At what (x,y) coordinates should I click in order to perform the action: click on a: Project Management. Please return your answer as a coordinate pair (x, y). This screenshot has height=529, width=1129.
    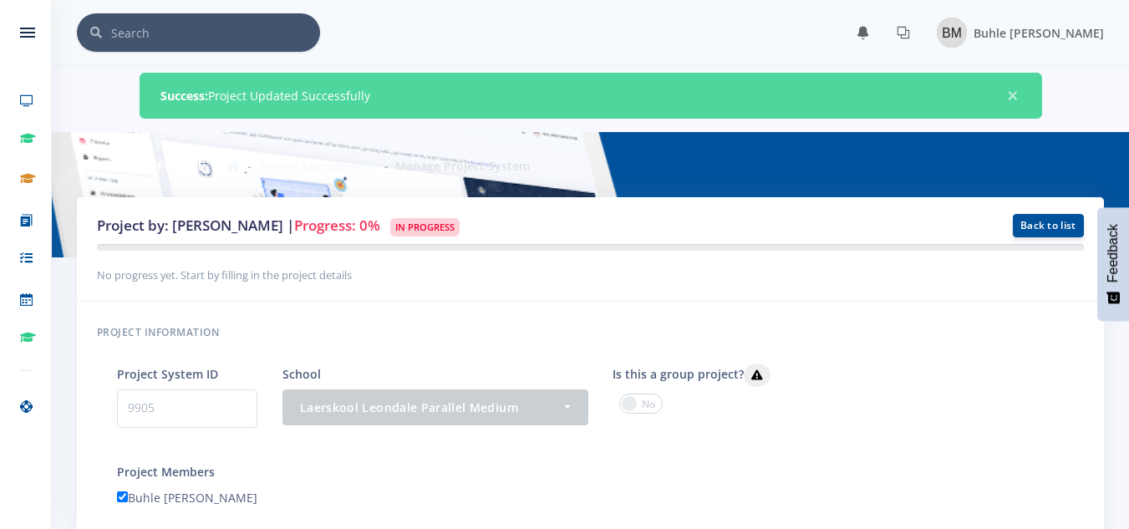
    Looking at the image, I should click on (318, 165).